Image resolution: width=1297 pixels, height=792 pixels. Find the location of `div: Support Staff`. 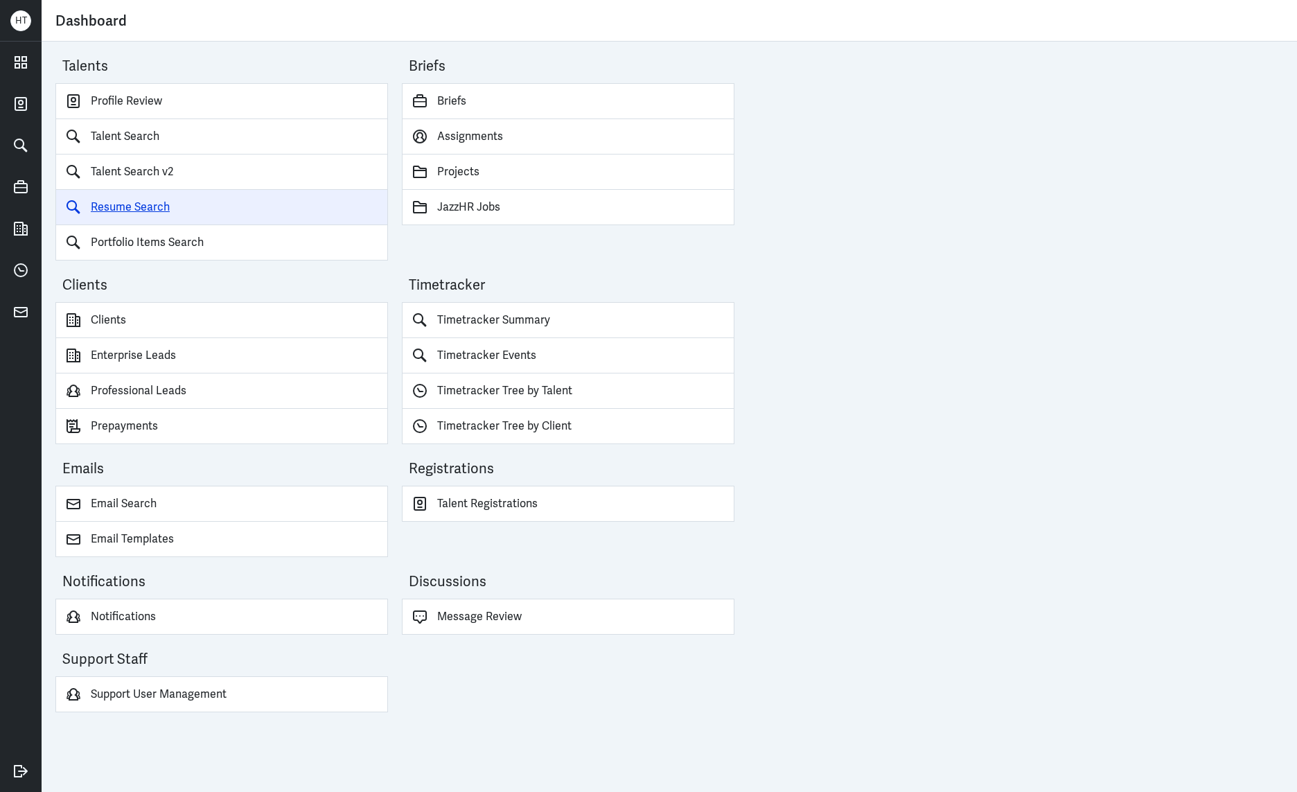

div: Support Staff is located at coordinates (225, 662).